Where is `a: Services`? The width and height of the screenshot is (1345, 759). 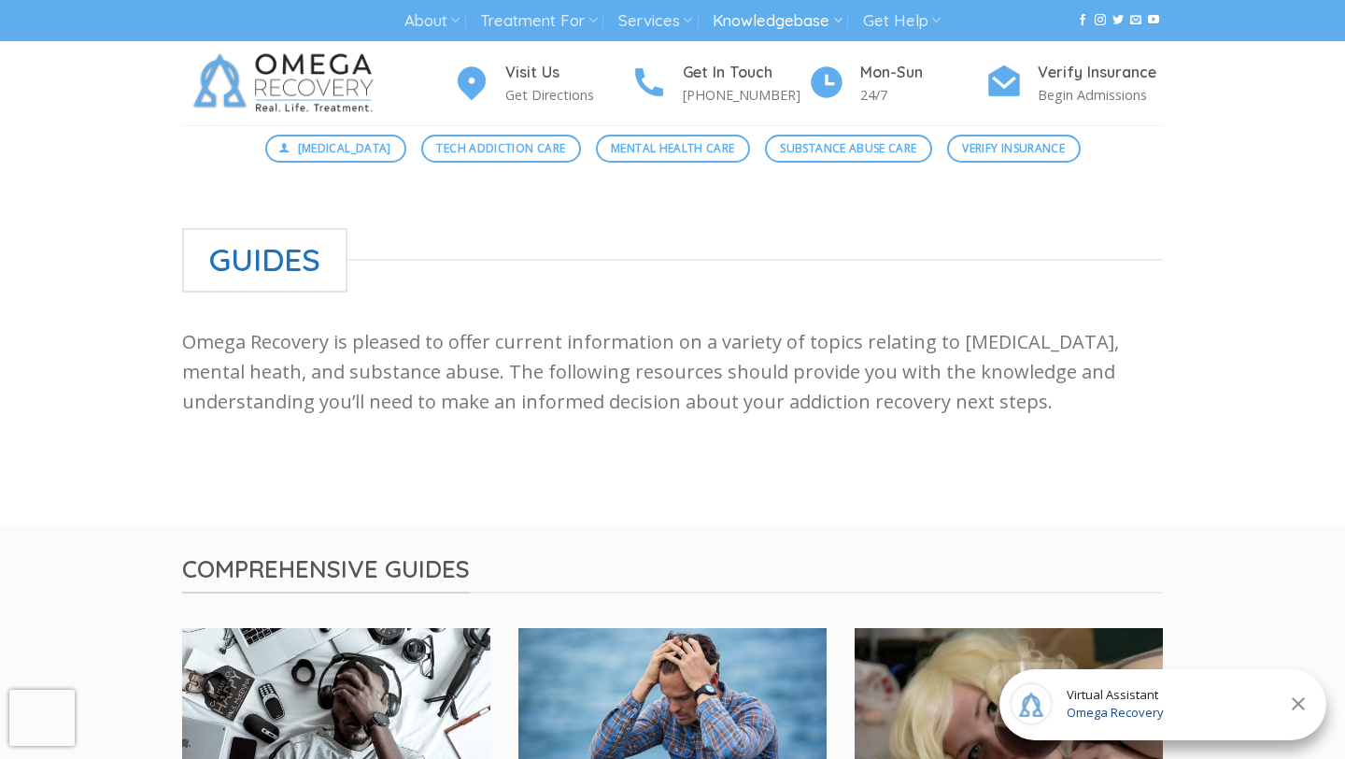
a: Services is located at coordinates (655, 21).